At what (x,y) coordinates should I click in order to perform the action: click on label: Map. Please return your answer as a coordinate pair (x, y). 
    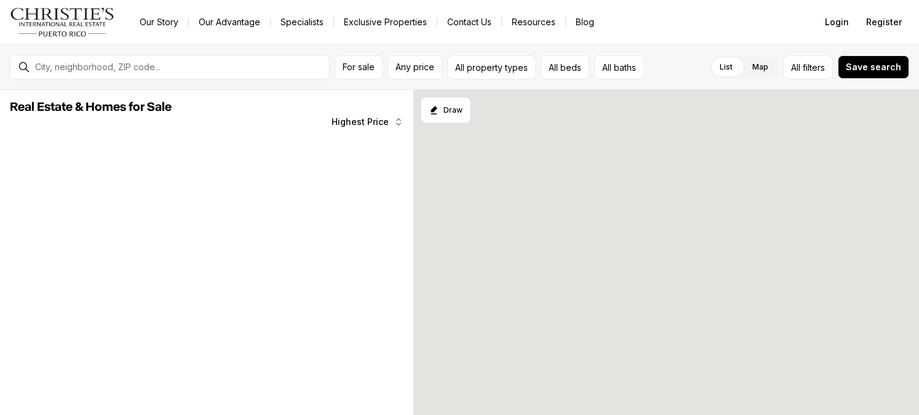
    Looking at the image, I should click on (761, 67).